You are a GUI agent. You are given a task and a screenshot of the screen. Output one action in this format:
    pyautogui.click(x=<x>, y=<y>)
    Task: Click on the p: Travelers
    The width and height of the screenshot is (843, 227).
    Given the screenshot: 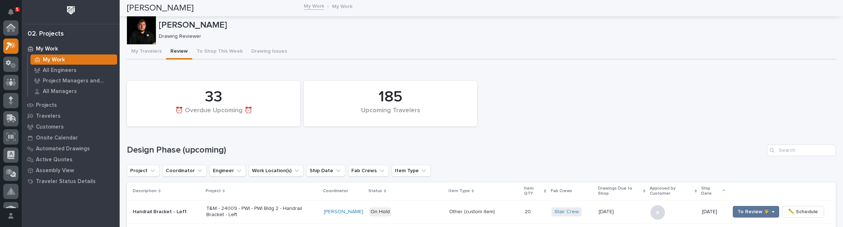 What is the action you would take?
    pyautogui.click(x=48, y=116)
    